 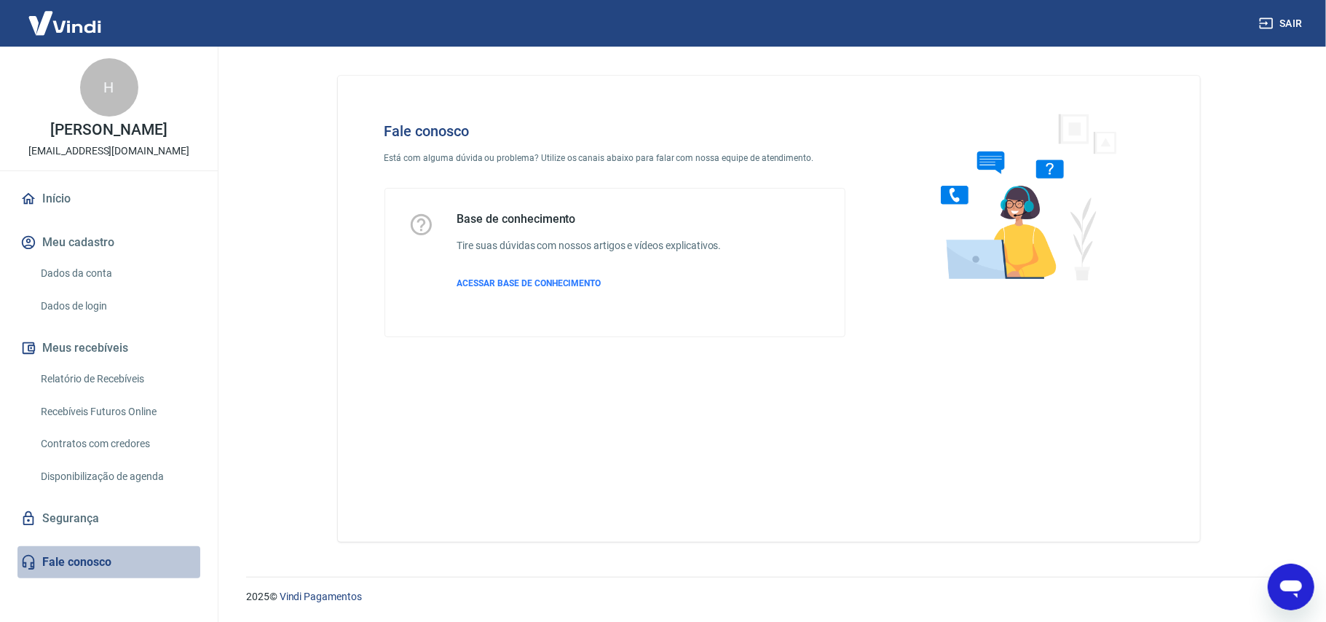 I want to click on a: Fale conosco, so click(x=109, y=562).